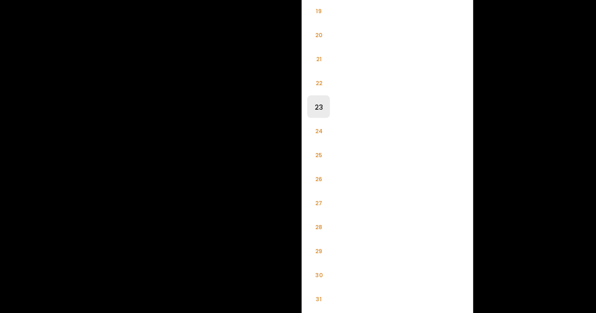 Image resolution: width=596 pixels, height=313 pixels. I want to click on li: 25, so click(319, 155).